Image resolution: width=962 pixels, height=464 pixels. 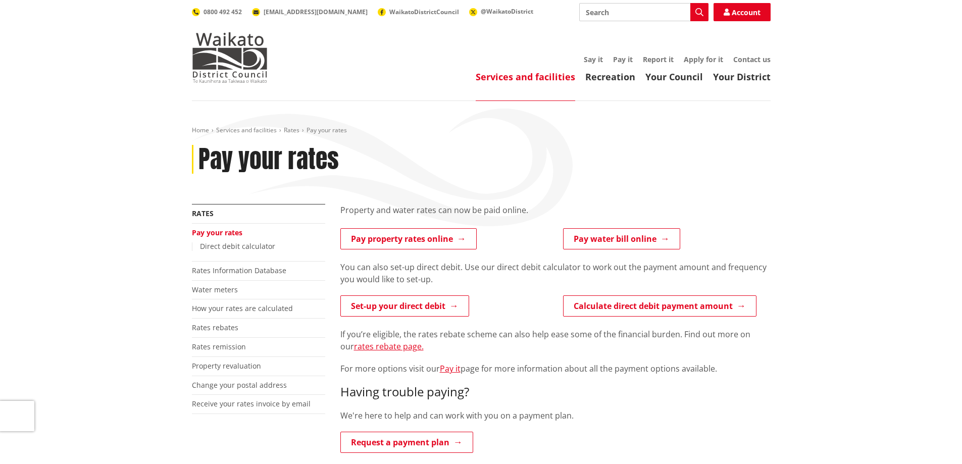 What do you see at coordinates (418, 12) in the screenshot?
I see `a: WaikatoDistrictCouncil` at bounding box center [418, 12].